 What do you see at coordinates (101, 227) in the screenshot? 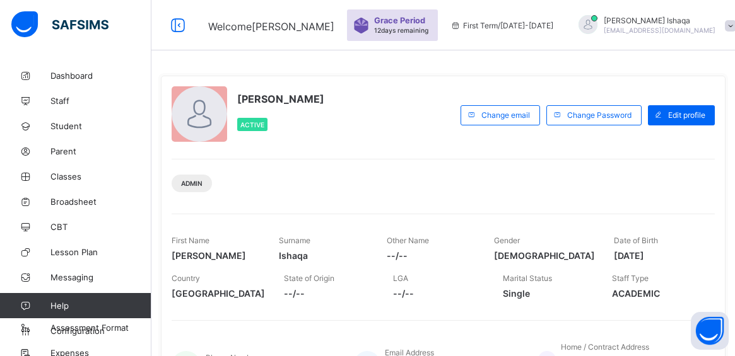
I see `span: CBT` at bounding box center [101, 227].